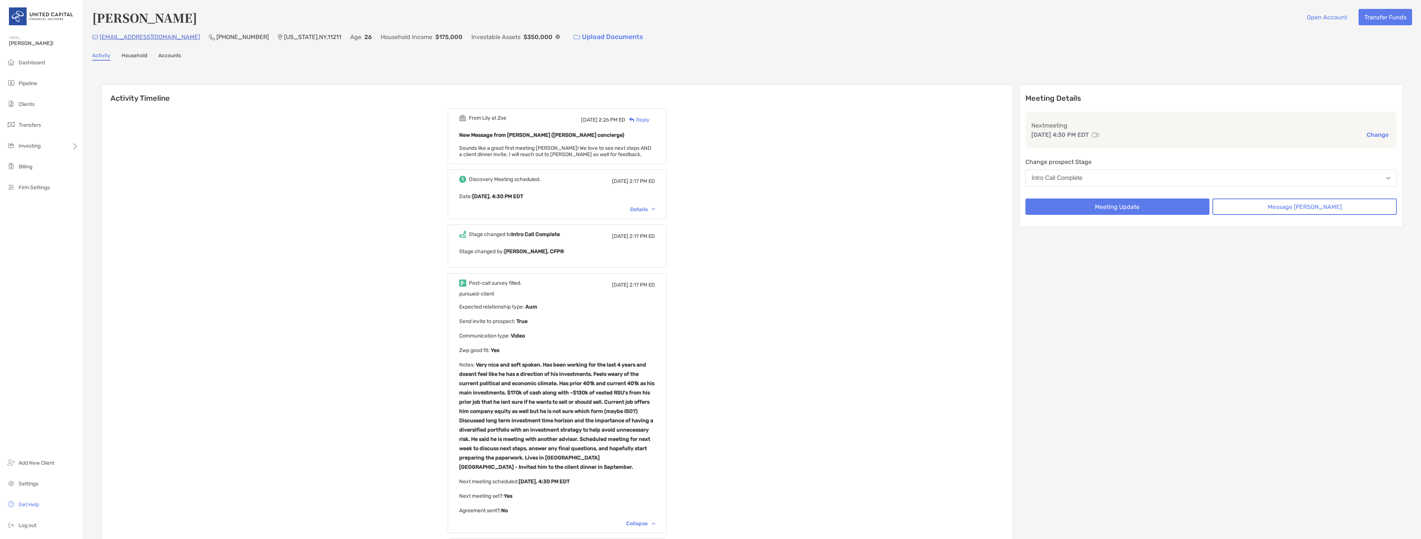 This screenshot has height=539, width=1421. I want to click on p: 26, so click(368, 37).